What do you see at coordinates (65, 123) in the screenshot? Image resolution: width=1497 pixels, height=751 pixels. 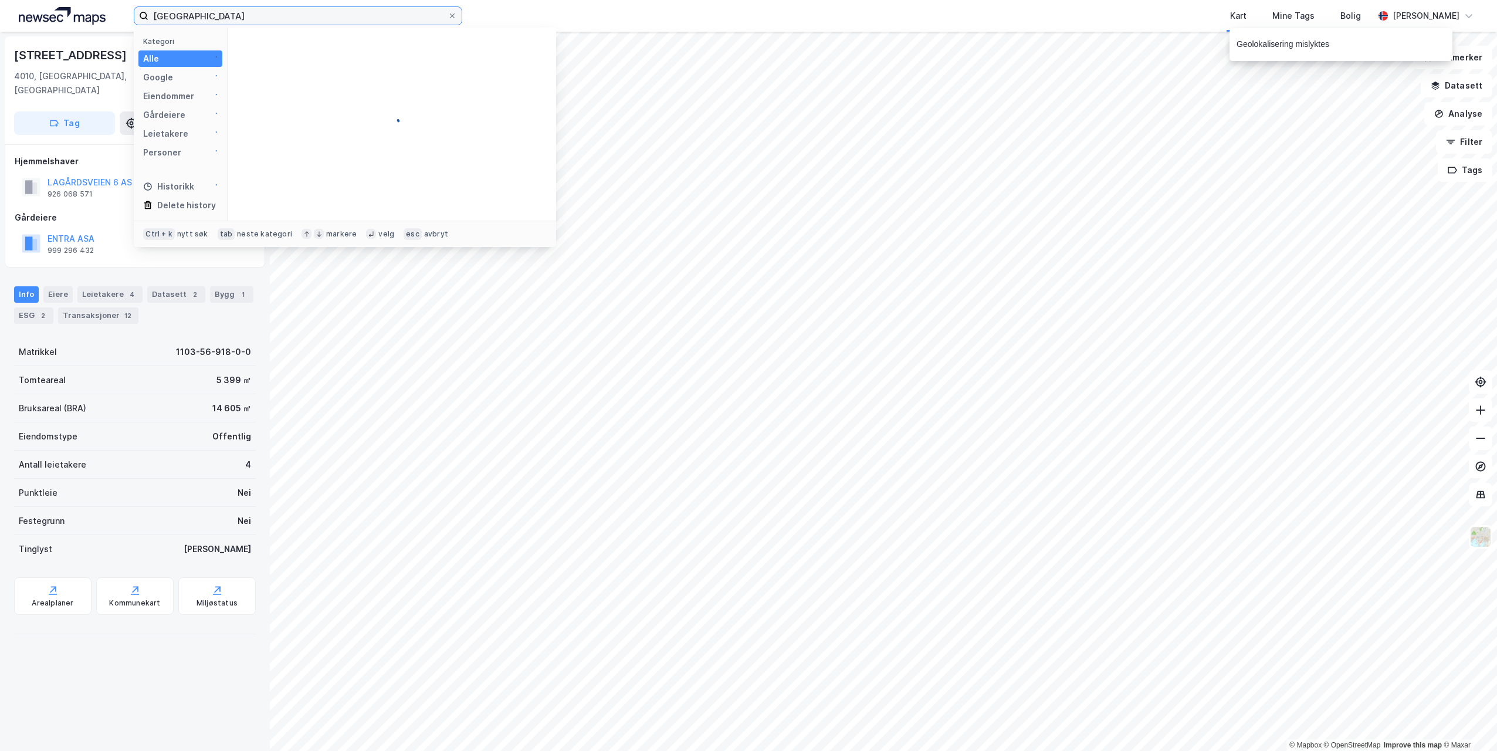 I see `button: Tag` at bounding box center [65, 123].